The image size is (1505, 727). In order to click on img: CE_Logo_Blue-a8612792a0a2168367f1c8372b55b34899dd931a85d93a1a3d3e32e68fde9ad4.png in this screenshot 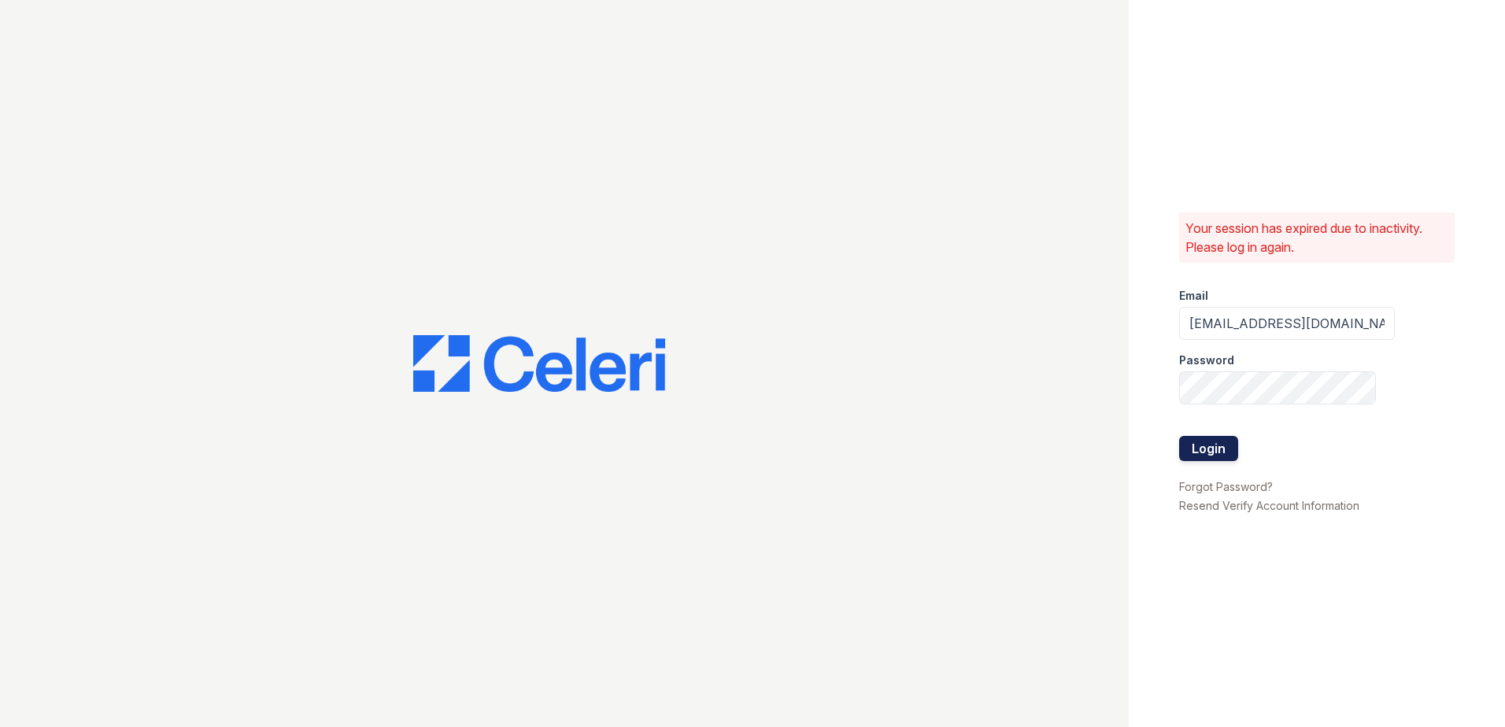, I will do `click(539, 364)`.